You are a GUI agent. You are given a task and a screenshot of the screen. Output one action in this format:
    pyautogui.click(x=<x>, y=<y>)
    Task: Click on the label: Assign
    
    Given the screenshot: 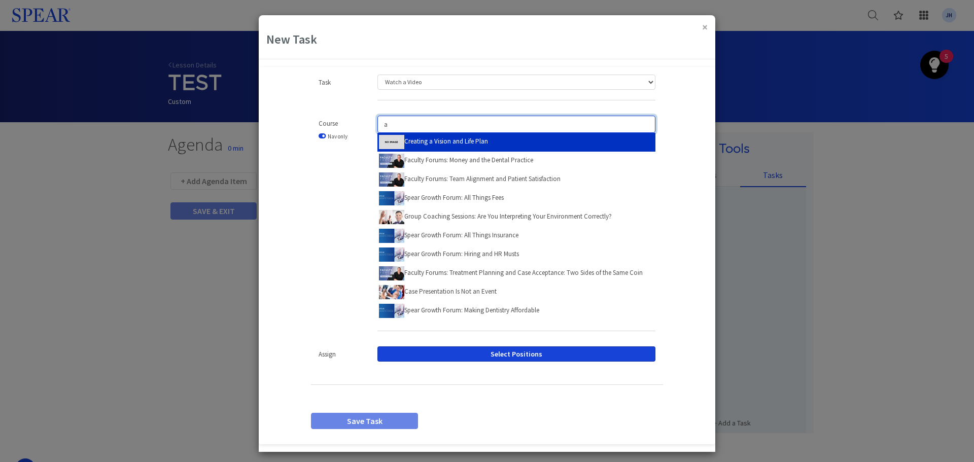 What is the action you would take?
    pyautogui.click(x=327, y=354)
    